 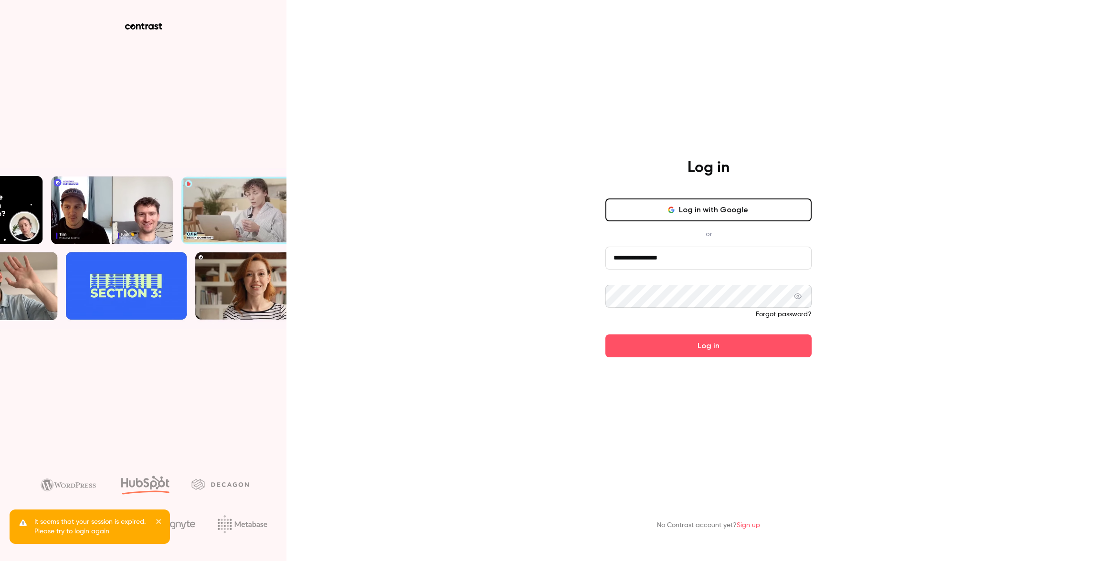 I want to click on a: Forgot password?, so click(x=783, y=314).